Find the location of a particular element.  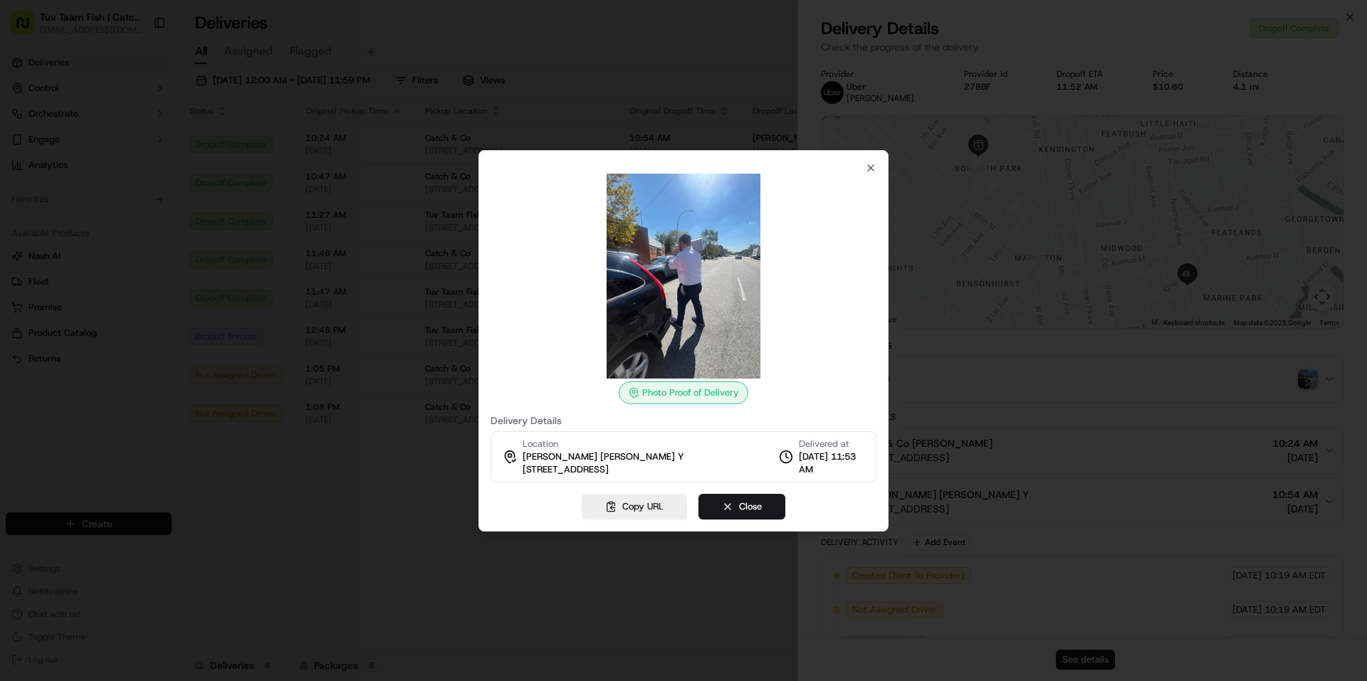

a: 📗Knowledge Base is located at coordinates (61, 214).